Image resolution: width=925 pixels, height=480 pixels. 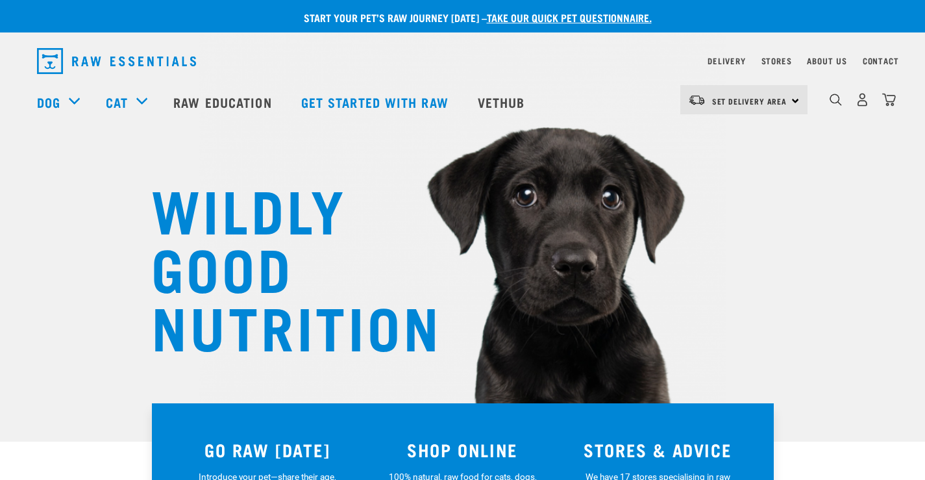 I want to click on img: user.png, so click(x=862, y=99).